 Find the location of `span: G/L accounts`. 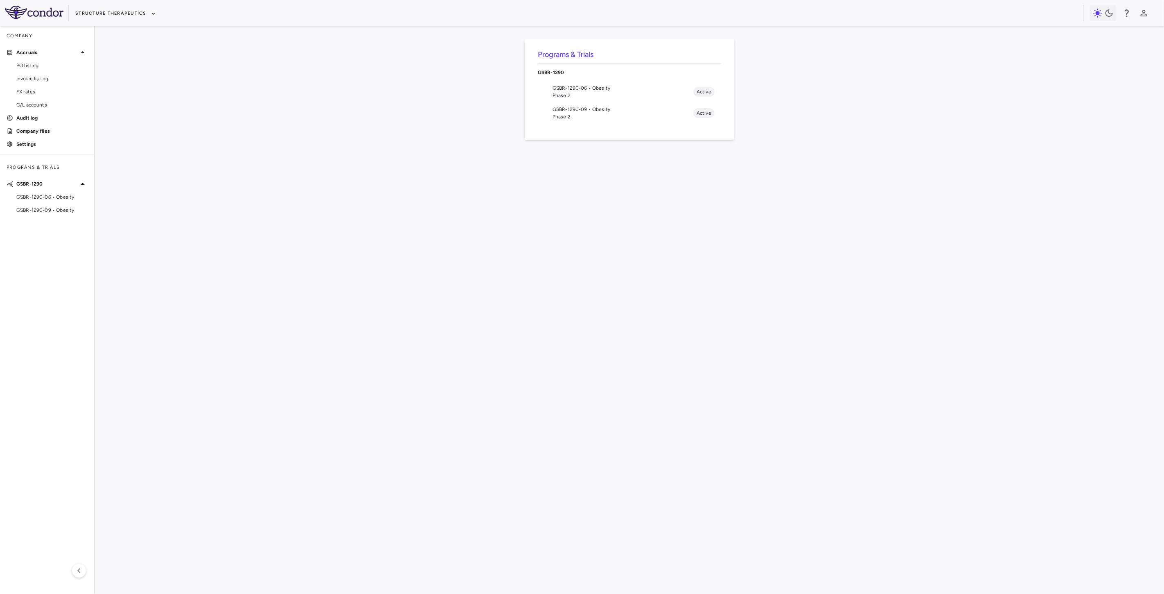

span: G/L accounts is located at coordinates (52, 105).